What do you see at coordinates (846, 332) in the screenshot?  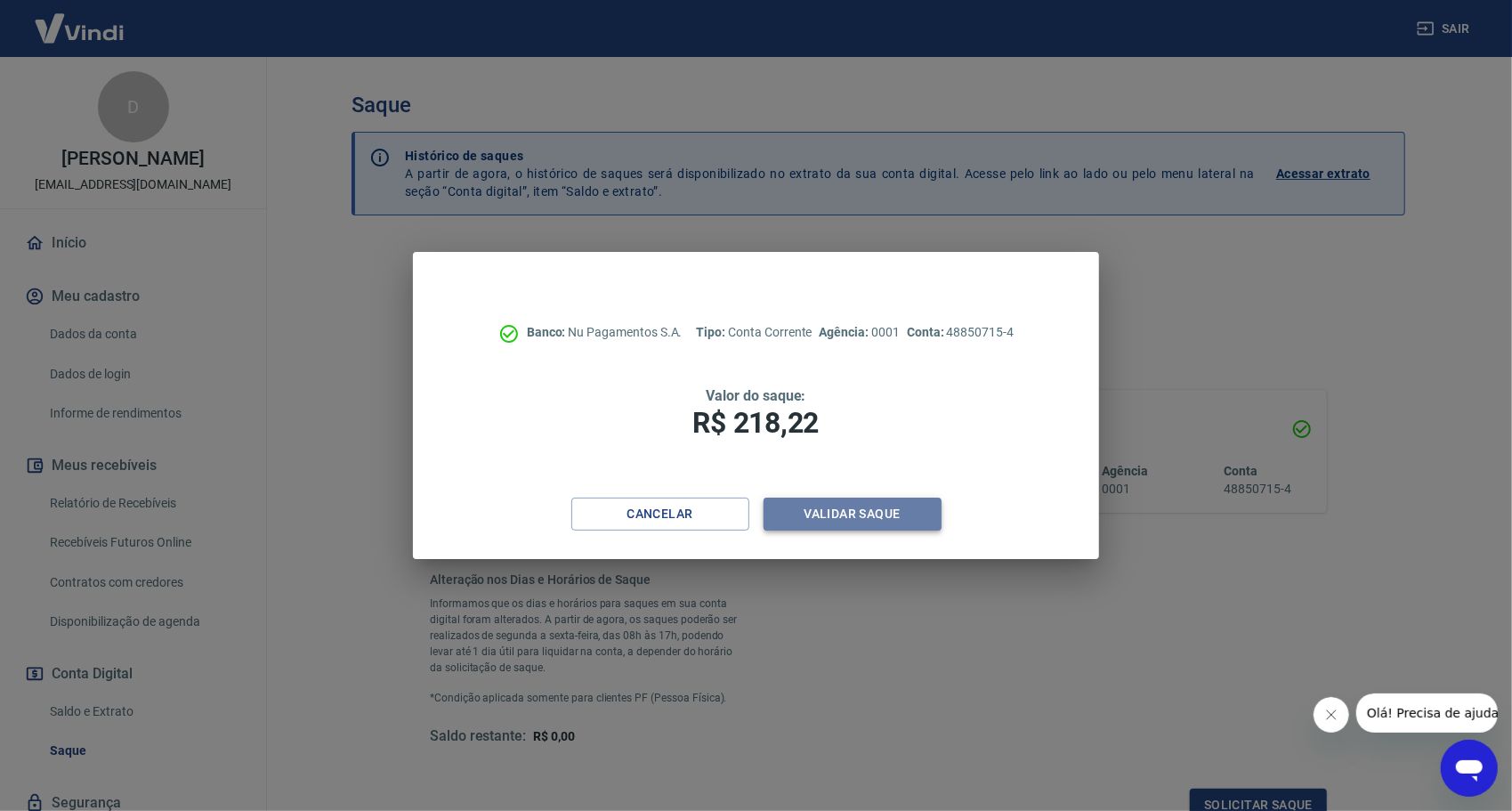 I see `span: Agência:` at bounding box center [846, 332].